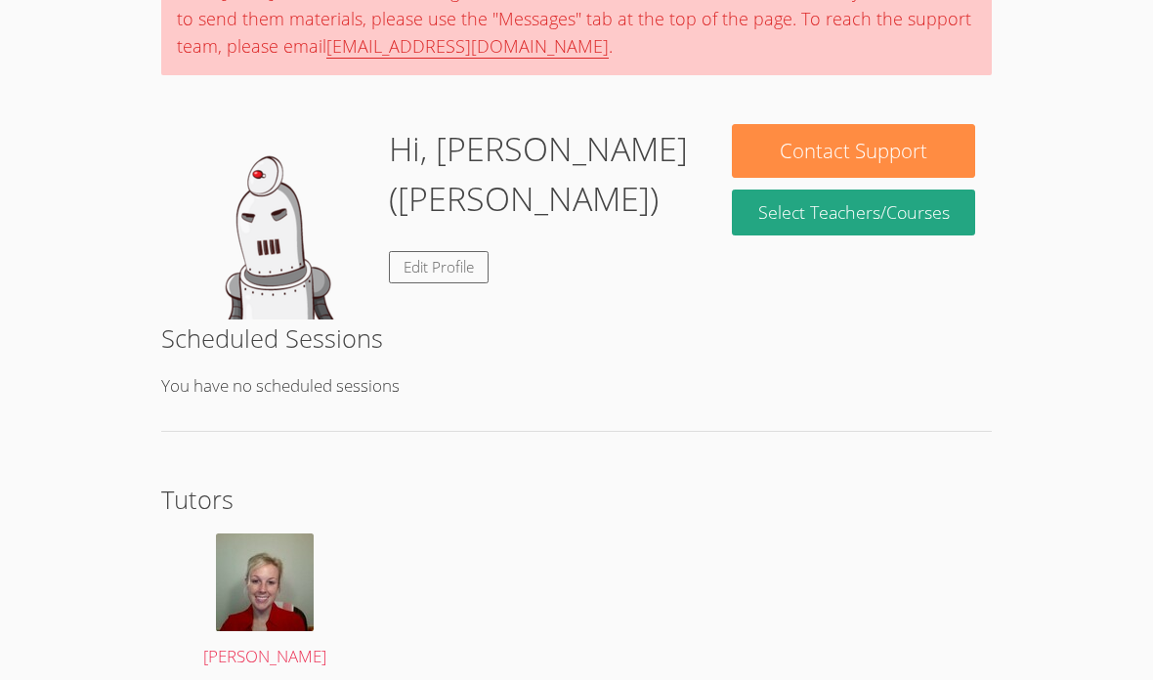  Describe the element at coordinates (853, 212) in the screenshot. I see `a: Select Teachers/Courses` at that location.